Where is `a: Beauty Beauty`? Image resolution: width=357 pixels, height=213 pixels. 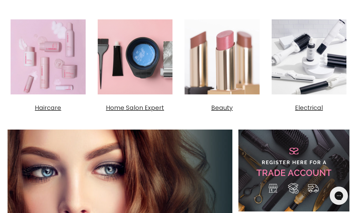 a: Beauty Beauty is located at coordinates (222, 64).